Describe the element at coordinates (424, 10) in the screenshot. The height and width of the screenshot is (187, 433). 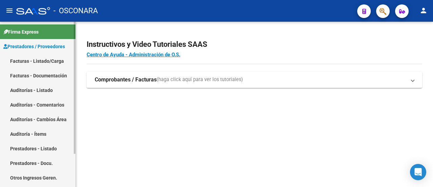
I see `mat-icon: person` at that location.